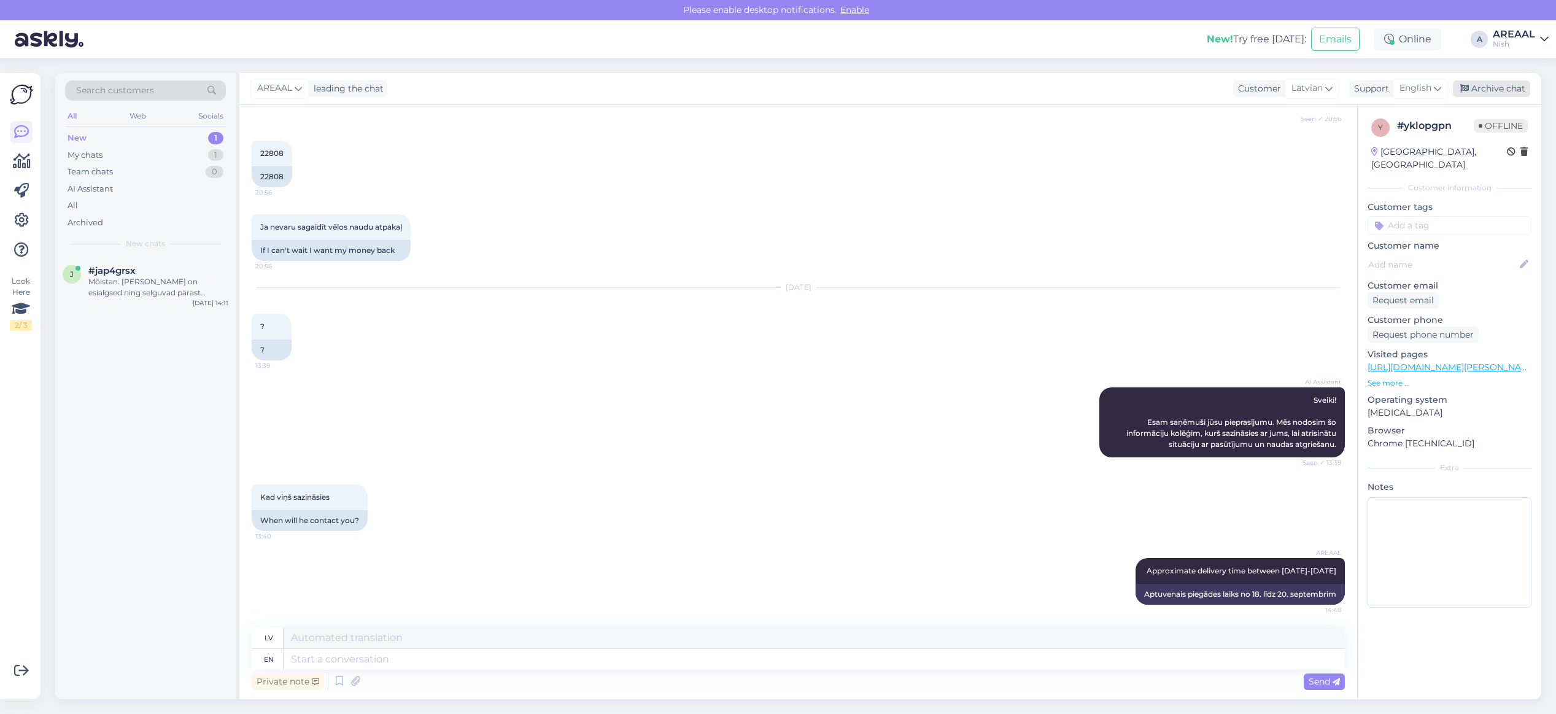 The image size is (1556, 714). What do you see at coordinates (1318, 462) in the screenshot?
I see `span: Seen ✓ 13:39` at bounding box center [1318, 462].